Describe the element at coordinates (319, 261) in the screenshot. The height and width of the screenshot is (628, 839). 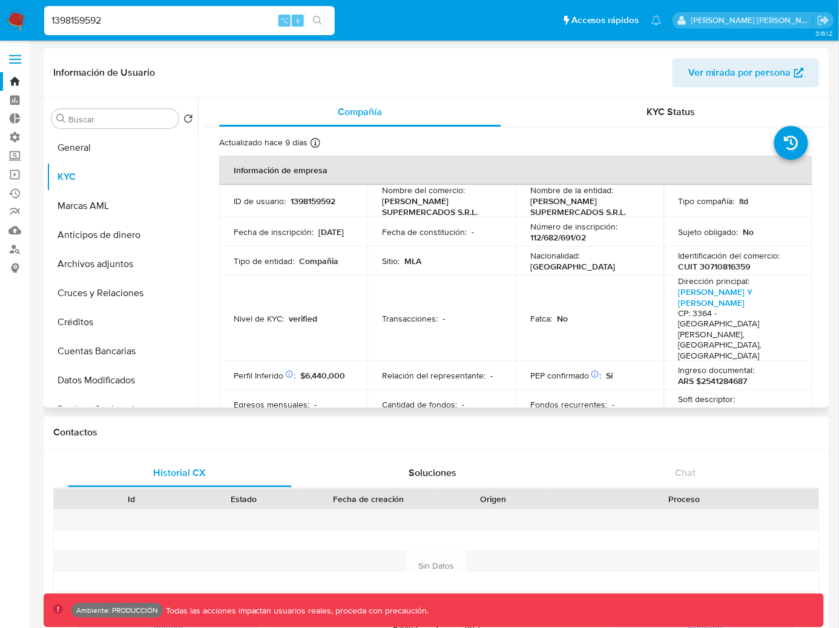
I see `p: Compañia` at that location.